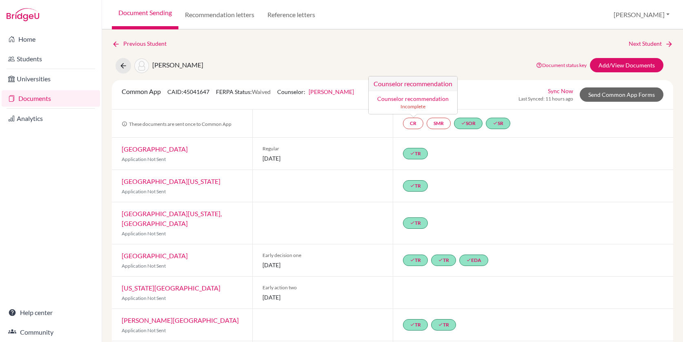  What do you see at coordinates (51, 39) in the screenshot?
I see `a: Home` at bounding box center [51, 39].